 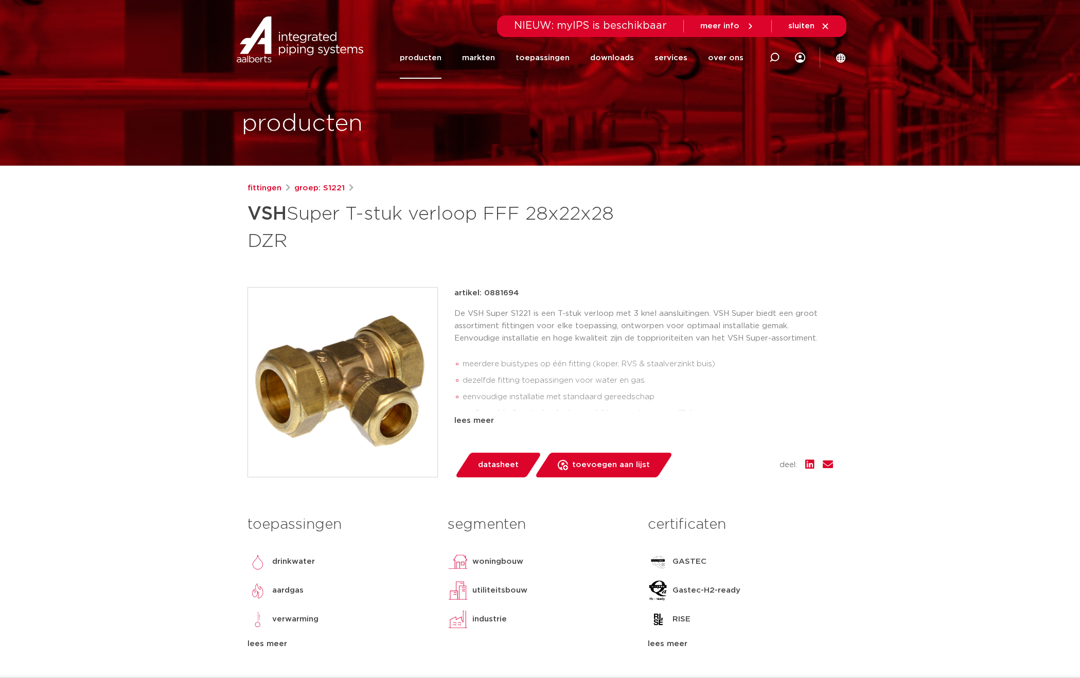 I want to click on a: toepassingen, so click(x=542, y=58).